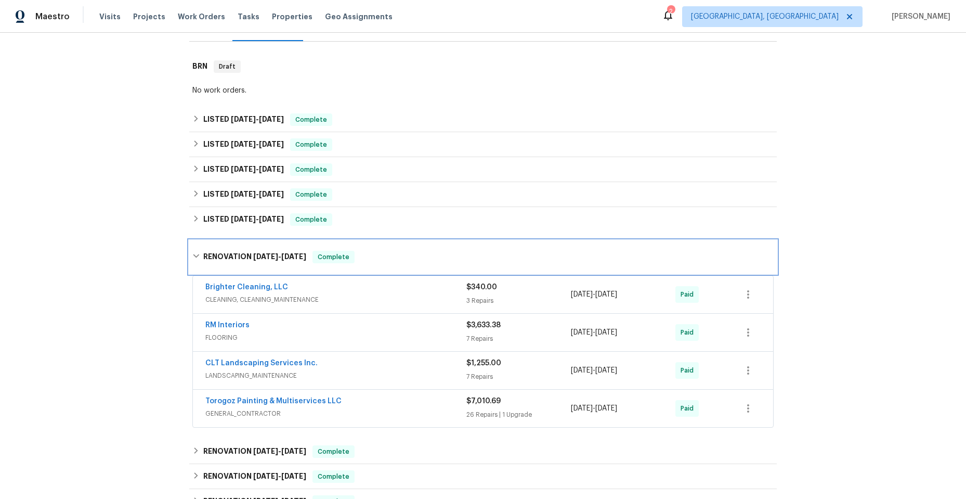  I want to click on h6: BRN, so click(200, 67).